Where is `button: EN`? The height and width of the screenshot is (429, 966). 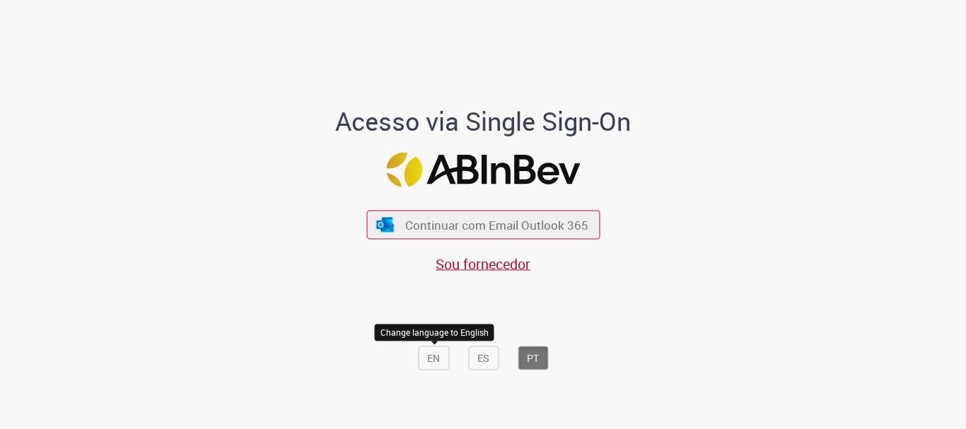
button: EN is located at coordinates (434, 359).